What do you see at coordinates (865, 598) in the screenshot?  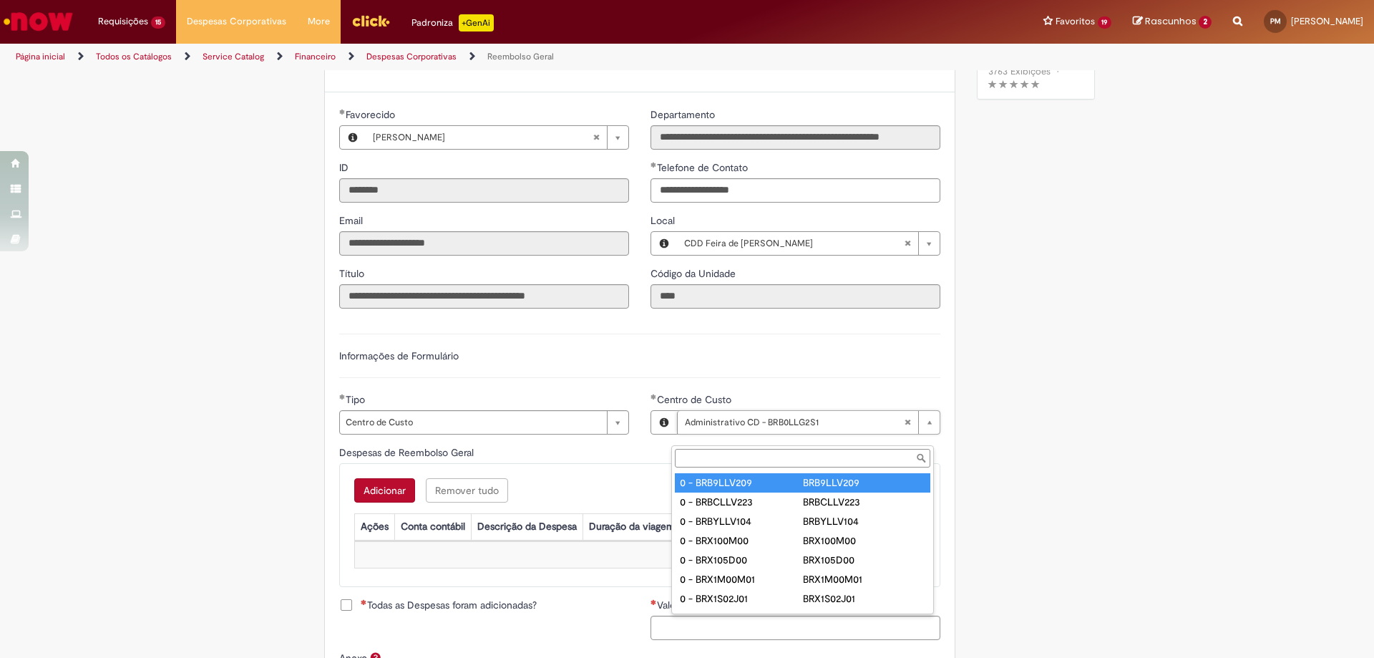 I see `div: BRX1S02J01` at bounding box center [865, 598].